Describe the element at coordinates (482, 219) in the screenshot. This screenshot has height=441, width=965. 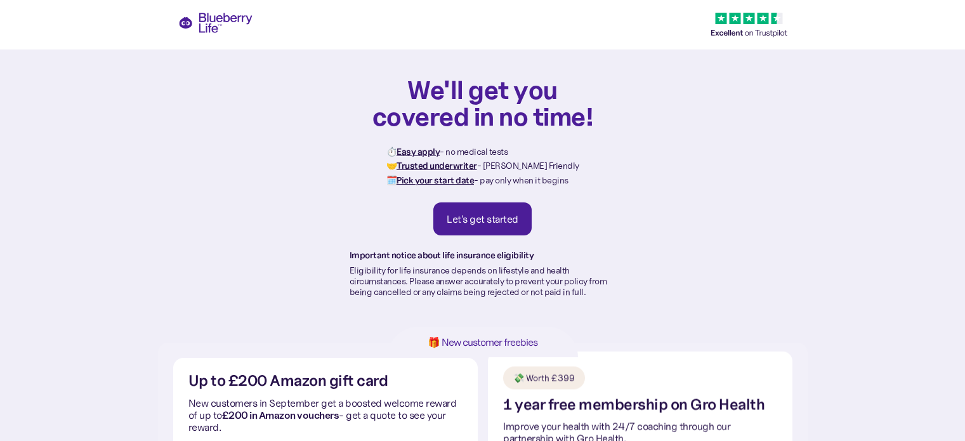
I see `div: Let's get started` at that location.